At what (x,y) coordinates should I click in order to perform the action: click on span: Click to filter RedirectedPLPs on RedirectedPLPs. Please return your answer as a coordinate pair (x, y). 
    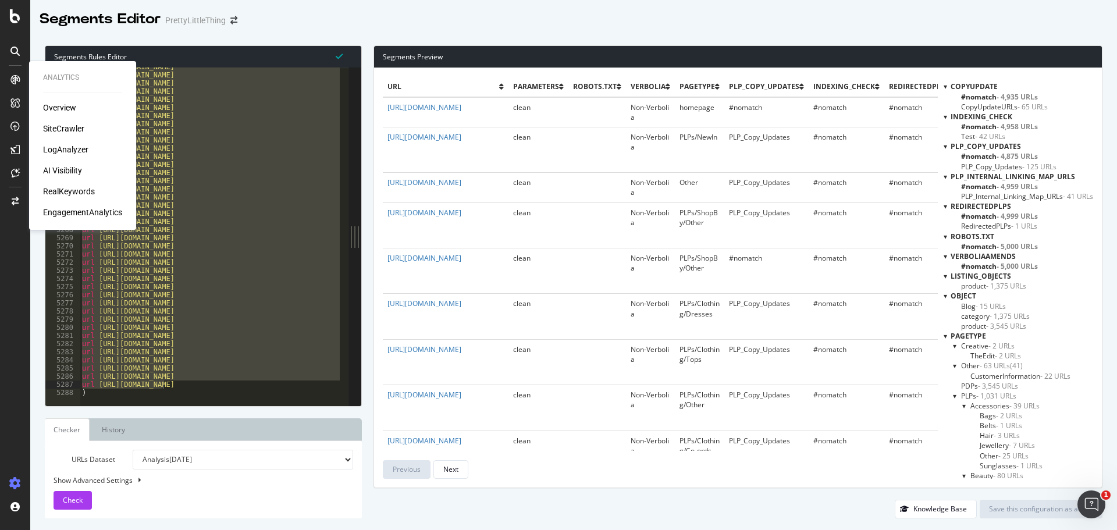
    Looking at the image, I should click on (999, 226).